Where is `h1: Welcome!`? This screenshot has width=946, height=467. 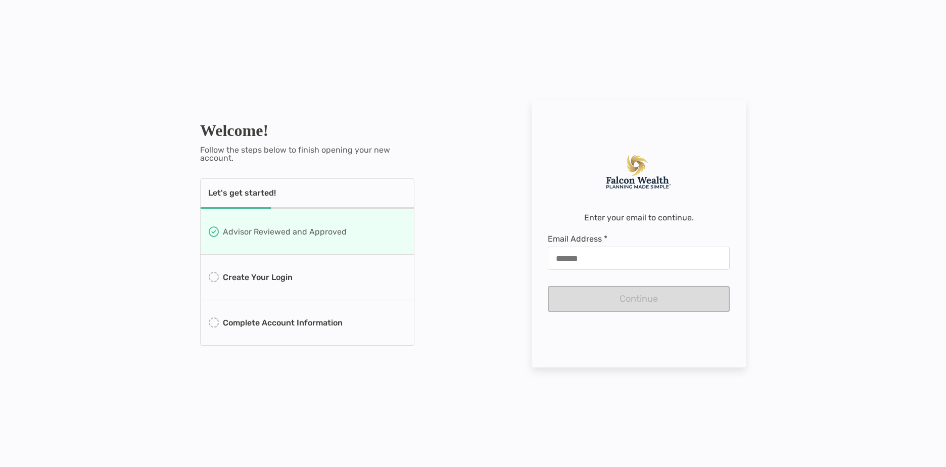 h1: Welcome! is located at coordinates (307, 130).